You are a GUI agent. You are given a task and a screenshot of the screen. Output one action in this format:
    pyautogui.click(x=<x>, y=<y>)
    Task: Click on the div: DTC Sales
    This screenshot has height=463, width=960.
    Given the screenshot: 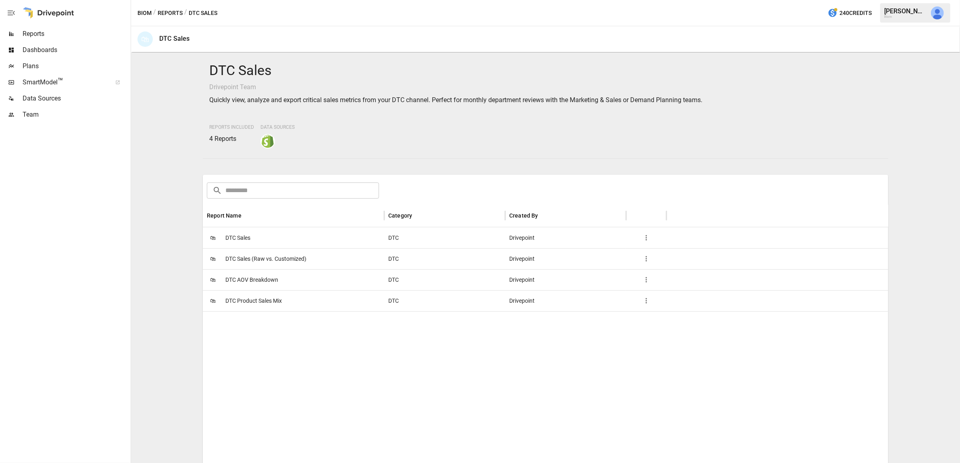 What is the action you would take?
    pyautogui.click(x=174, y=38)
    